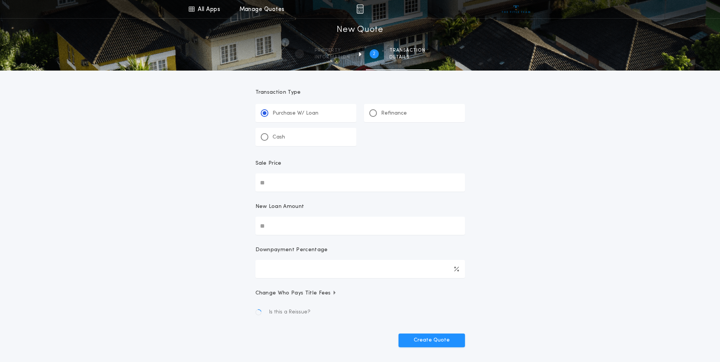  Describe the element at coordinates (280, 207) in the screenshot. I see `p: New Loan Amount` at that location.